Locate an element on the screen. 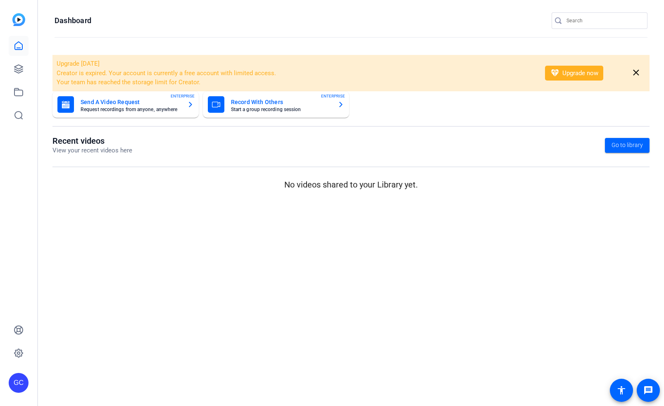  mat-card-title: Record With Others is located at coordinates (281, 102).